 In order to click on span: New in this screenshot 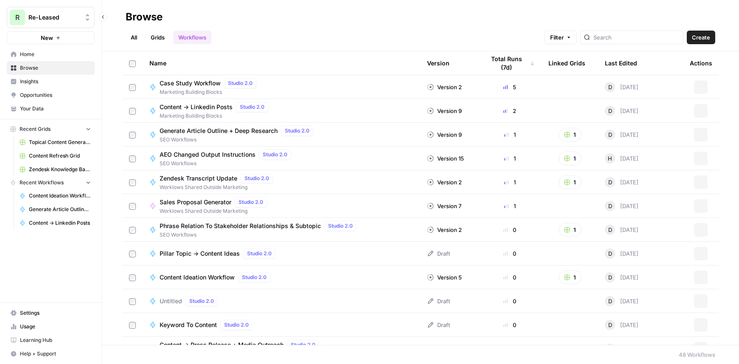, I will do `click(47, 38)`.